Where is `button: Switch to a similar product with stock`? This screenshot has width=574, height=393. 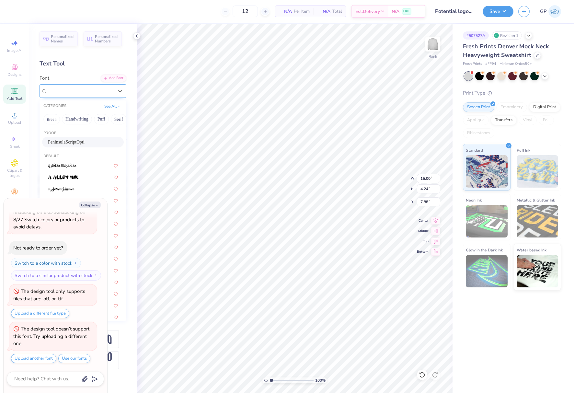 button: Switch to a similar product with stock is located at coordinates (56, 275).